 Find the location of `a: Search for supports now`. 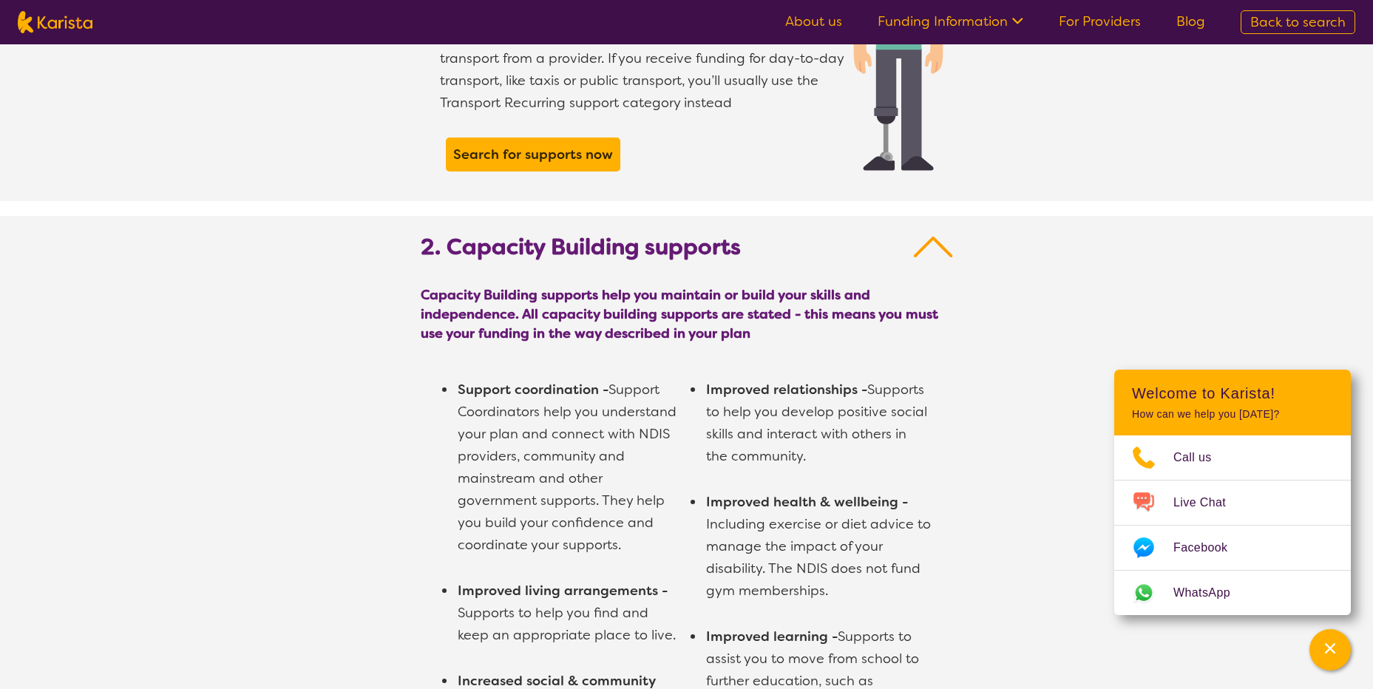

a: Search for supports now is located at coordinates (533, 155).